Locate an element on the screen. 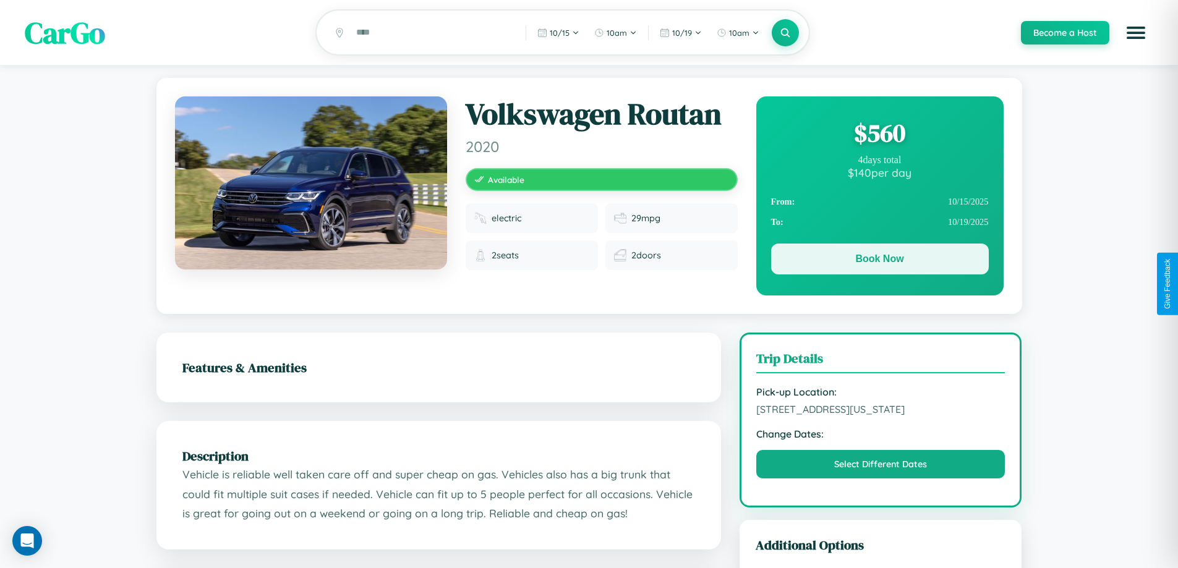  div: $ 560 is located at coordinates (880, 133).